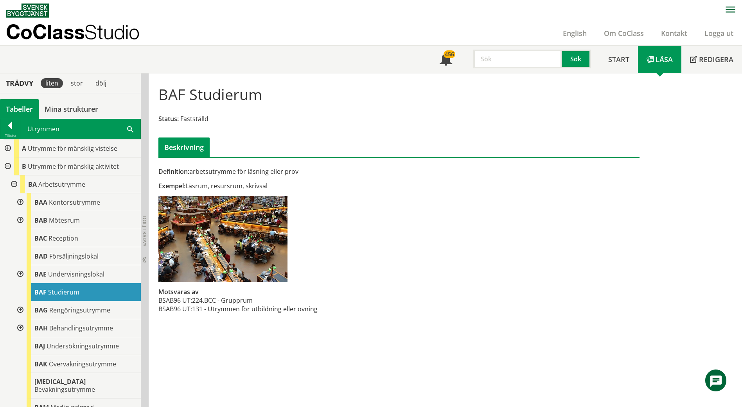 The height and width of the screenshot is (407, 742). Describe the element at coordinates (449, 54) in the screenshot. I see `div: 456` at that location.